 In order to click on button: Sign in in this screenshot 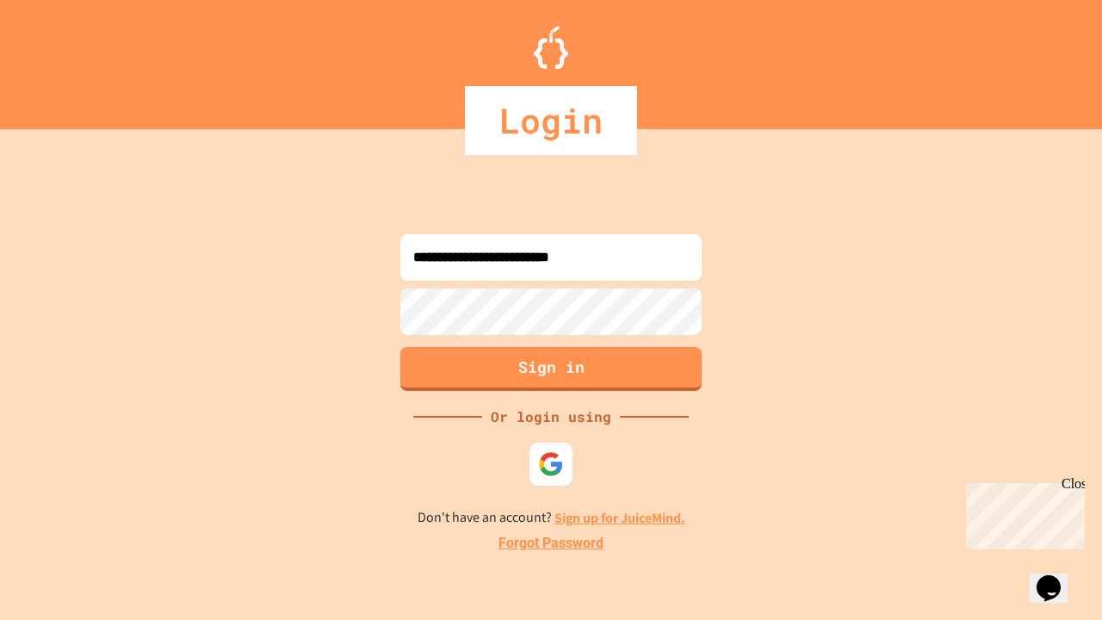, I will do `click(551, 368)`.